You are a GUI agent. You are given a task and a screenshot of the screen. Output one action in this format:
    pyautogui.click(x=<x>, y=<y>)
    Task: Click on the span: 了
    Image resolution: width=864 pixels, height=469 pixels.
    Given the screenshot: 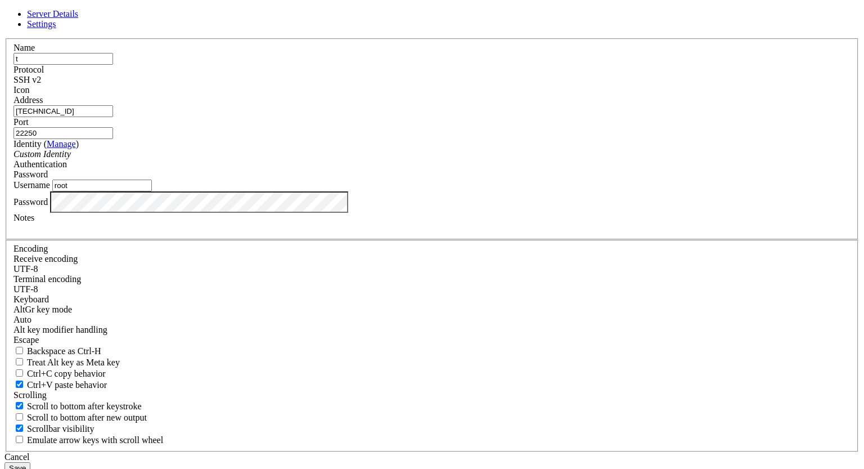 What is the action you would take?
    pyautogui.click(x=136, y=152)
    